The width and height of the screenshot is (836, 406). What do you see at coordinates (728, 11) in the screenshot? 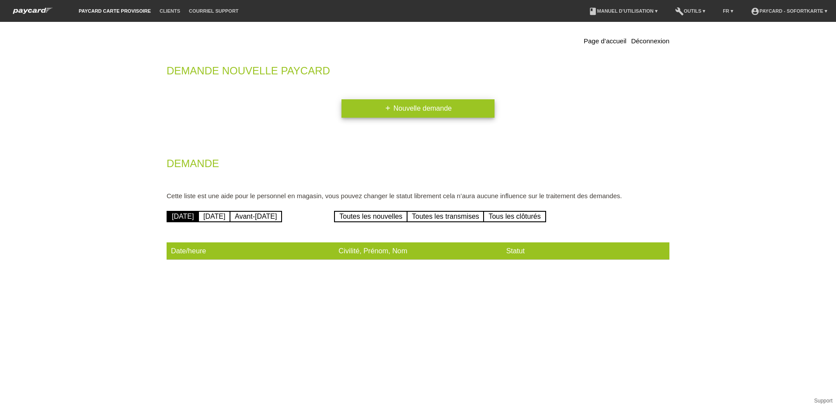
I see `a: FR ▾` at bounding box center [728, 11].